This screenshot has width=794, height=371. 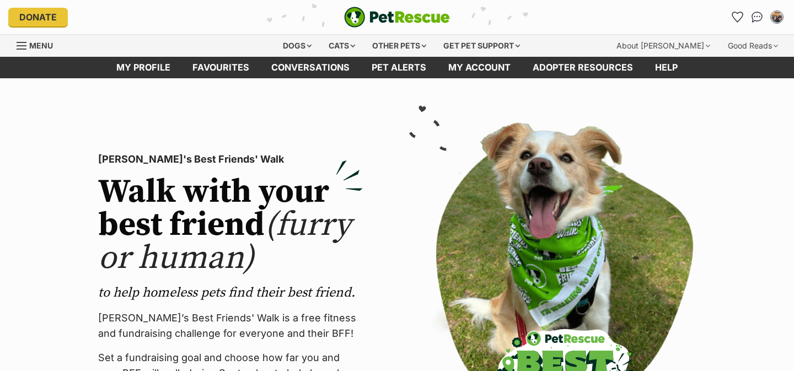 What do you see at coordinates (666, 67) in the screenshot?
I see `a: Help` at bounding box center [666, 67].